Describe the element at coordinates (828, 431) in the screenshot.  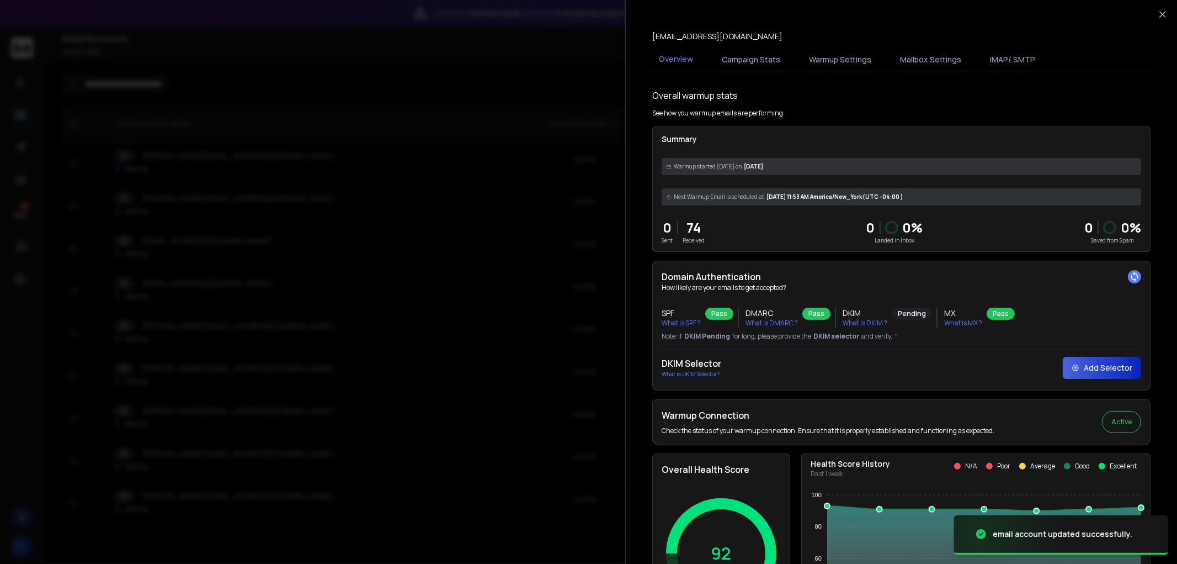
I see `p: Check the status of your warmup connection. Ensure that it is properly established and functionin...` at that location.